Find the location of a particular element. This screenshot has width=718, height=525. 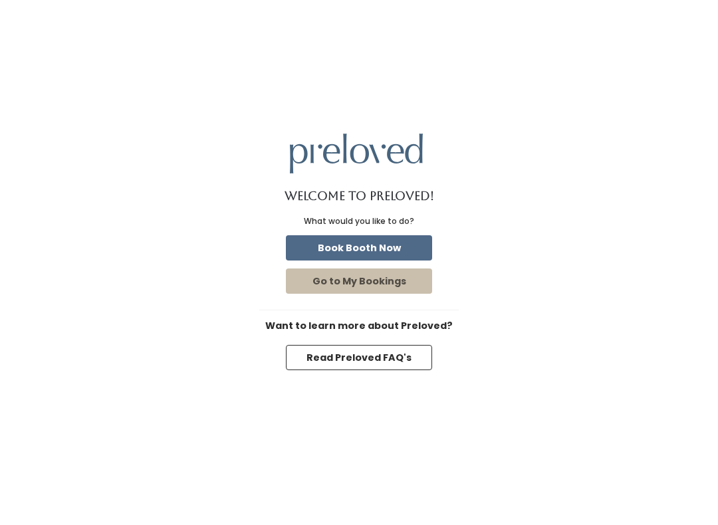

a: Book Booth Now is located at coordinates (359, 248).